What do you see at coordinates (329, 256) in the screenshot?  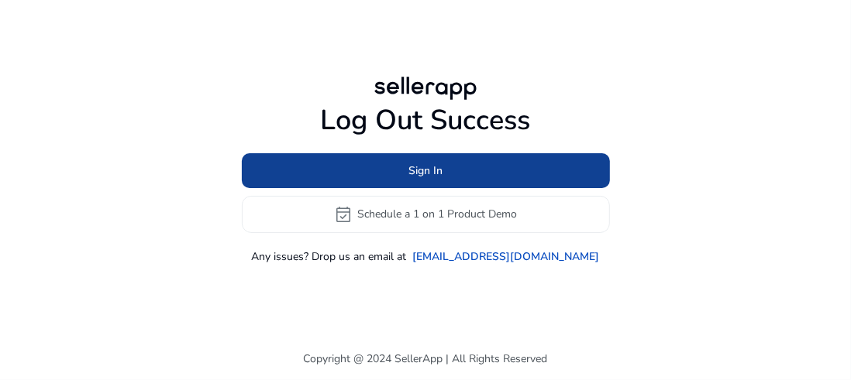 I see `p: Any issues? Drop us an email at` at bounding box center [329, 256].